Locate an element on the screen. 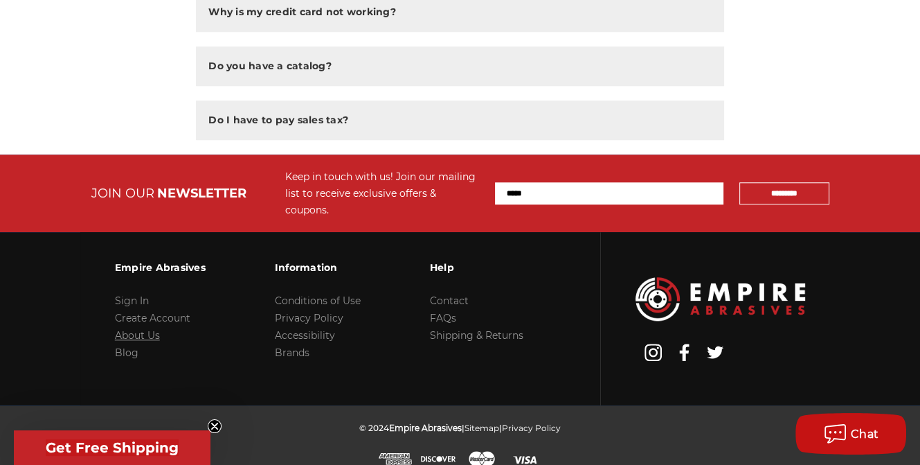 This screenshot has height=465, width=920. h2: Why is my credit card not working? is located at coordinates (302, 12).